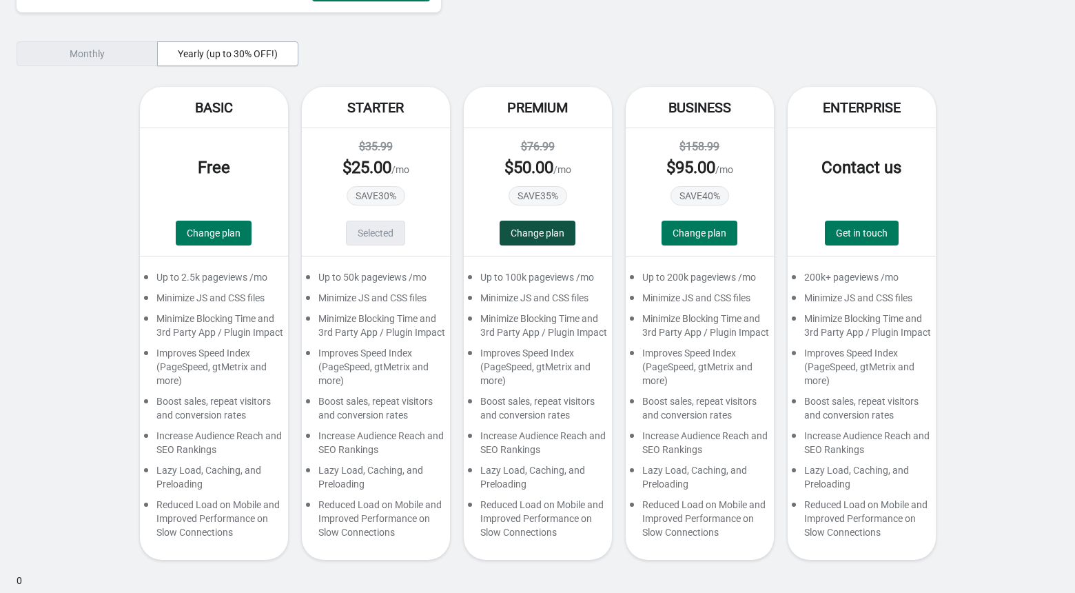  What do you see at coordinates (214, 108) in the screenshot?
I see `div: Basic` at bounding box center [214, 108].